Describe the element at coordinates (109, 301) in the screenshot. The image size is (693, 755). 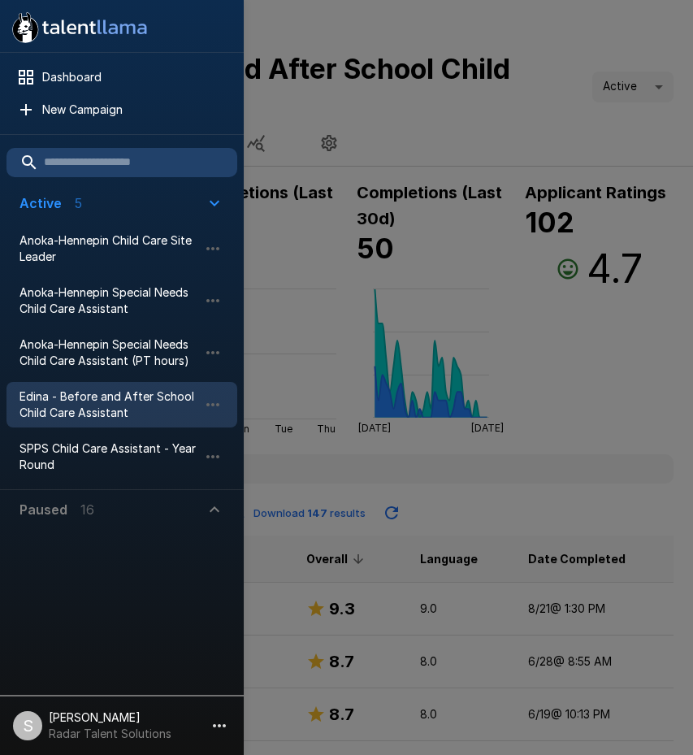
I see `span: Anoka-Hennepin Special Needs Child Care Assistant` at that location.